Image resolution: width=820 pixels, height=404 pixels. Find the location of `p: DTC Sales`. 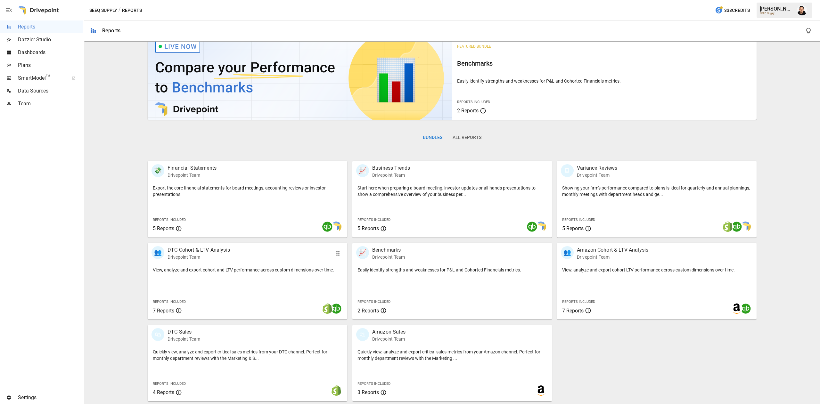

p: DTC Sales is located at coordinates (184, 332).